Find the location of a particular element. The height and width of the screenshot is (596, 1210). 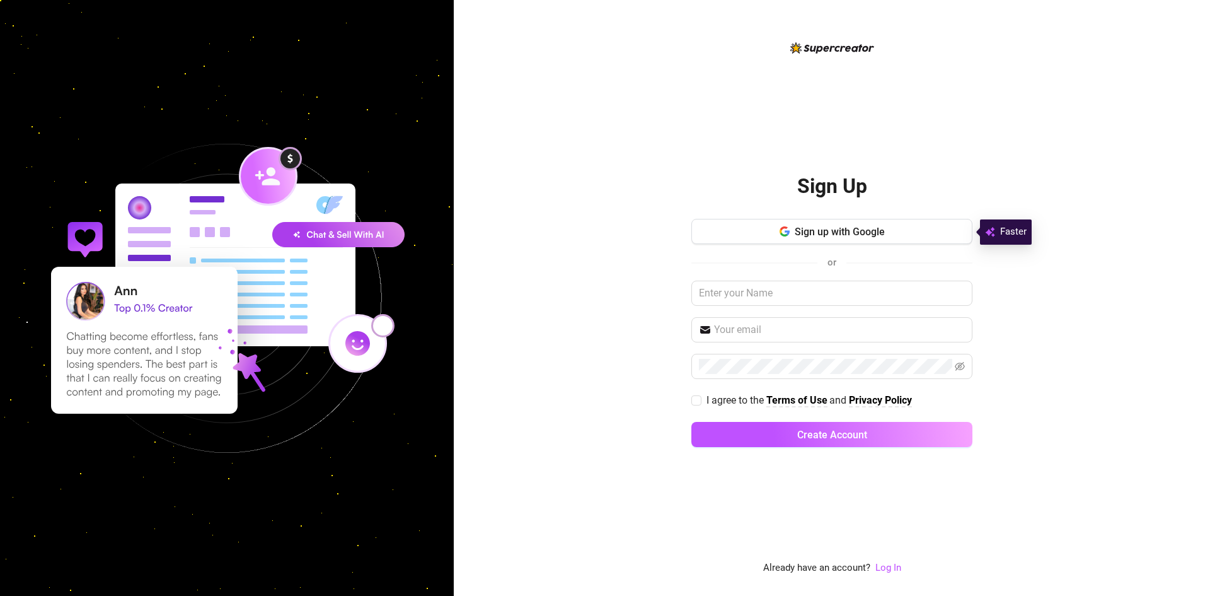

span: and is located at coordinates (839, 400).